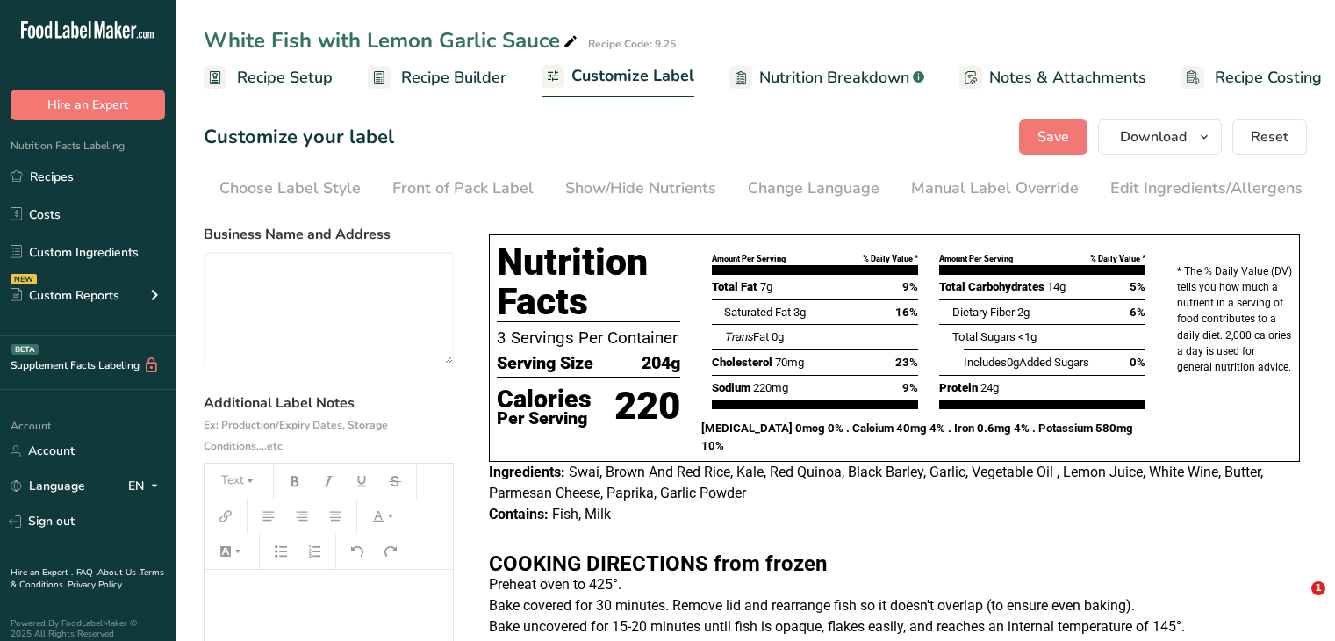  What do you see at coordinates (827, 77) in the screenshot?
I see `a: Nutrition Breakdown` at bounding box center [827, 77].